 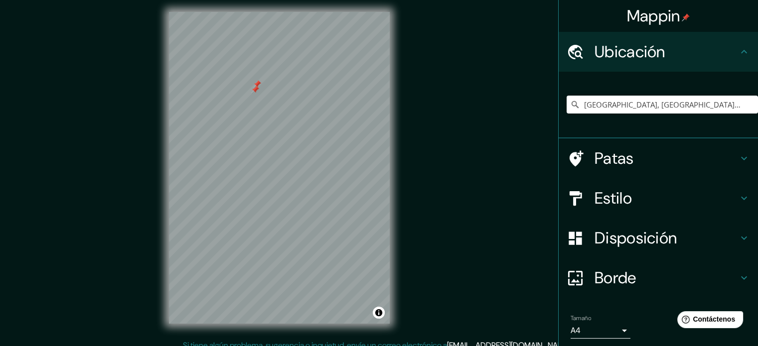 What do you see at coordinates (44, 12) in the screenshot?
I see `font: Contáctenos` at bounding box center [44, 12].